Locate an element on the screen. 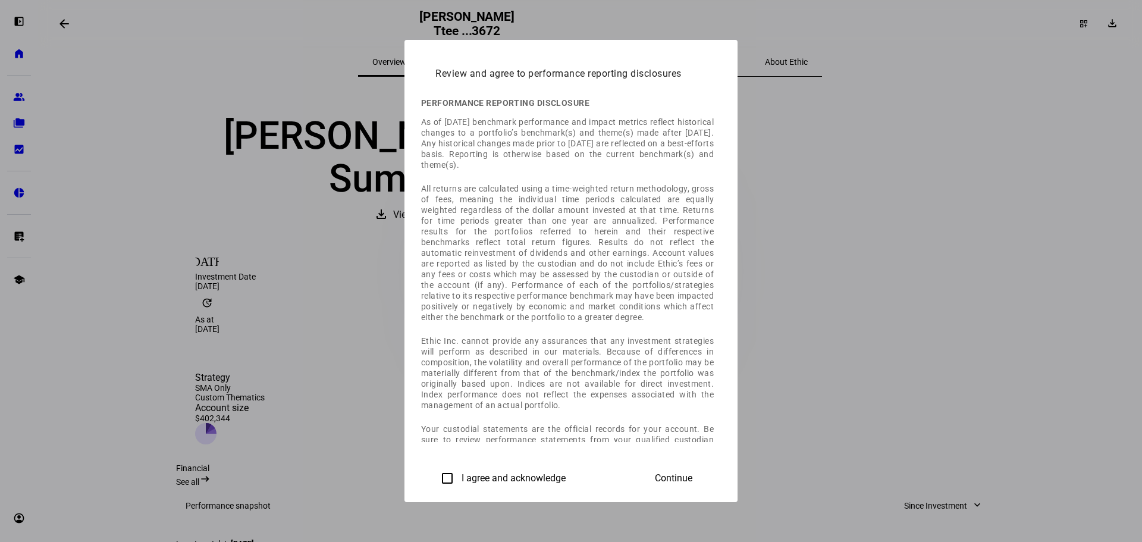 This screenshot has height=542, width=1142. p: Your custodial statements are the official records for your account. Be sure to review performanc... is located at coordinates (568, 472).